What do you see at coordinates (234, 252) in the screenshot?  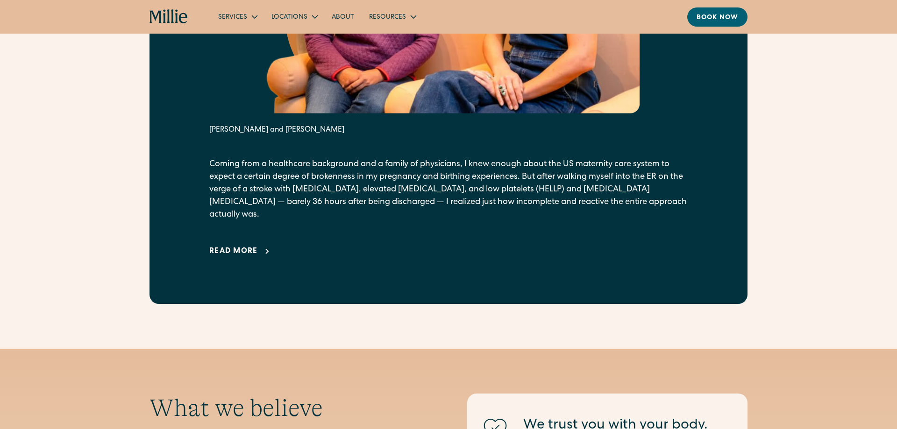 I see `div: Read more` at bounding box center [234, 252].